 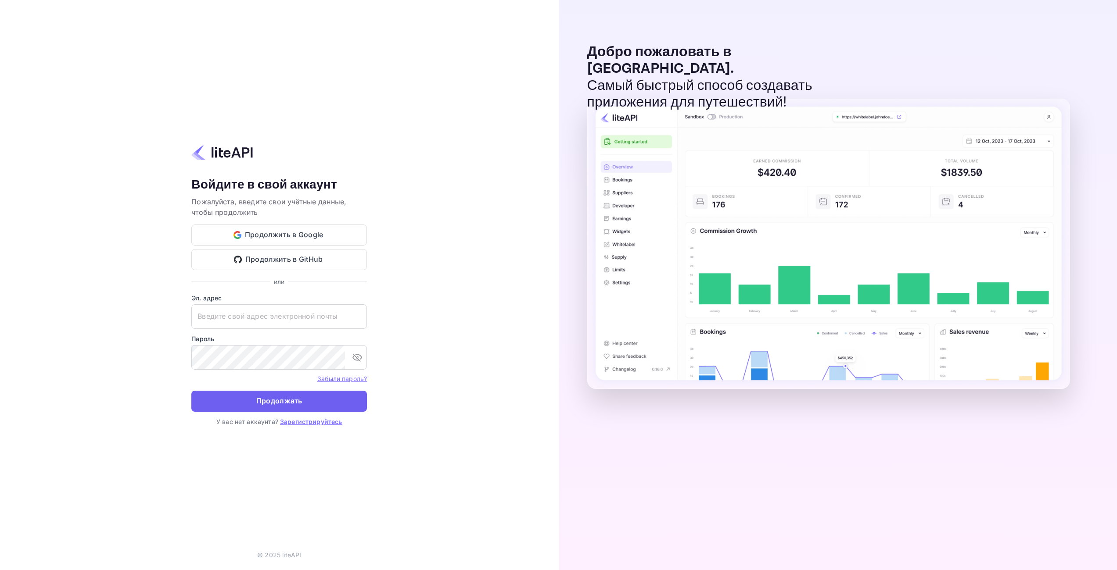 What do you see at coordinates (279, 339) in the screenshot?
I see `label: Пароль` at bounding box center [279, 339].